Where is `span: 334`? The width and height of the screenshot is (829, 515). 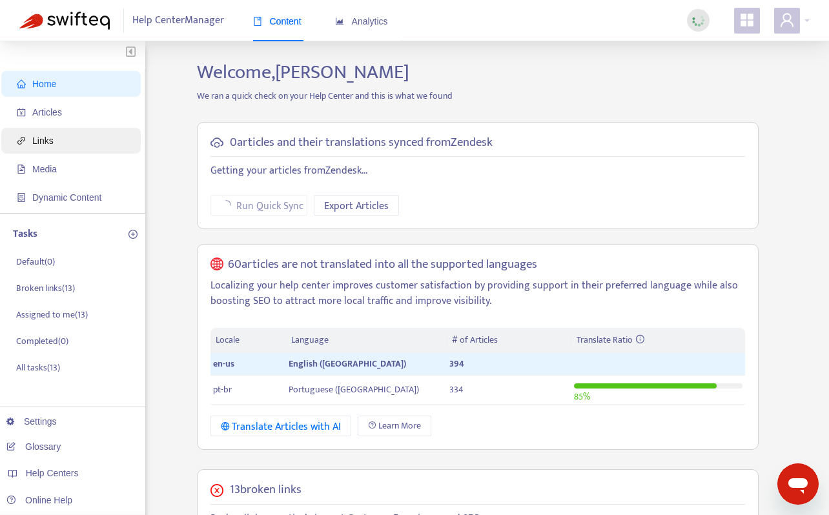 span: 334 is located at coordinates (456, 389).